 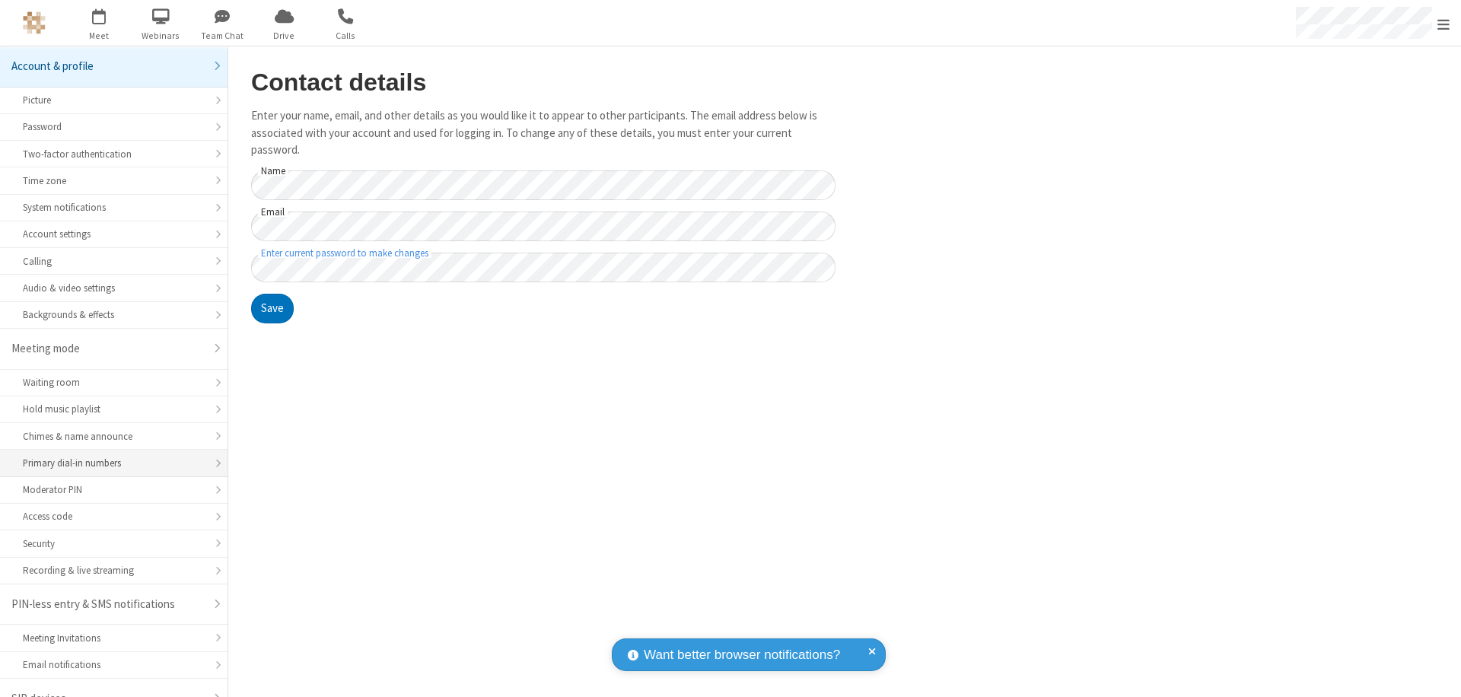 What do you see at coordinates (543, 133) in the screenshot?
I see `p: Enter your name, email, and other details as you would like it to appear to other participants. T...` at bounding box center [543, 133].